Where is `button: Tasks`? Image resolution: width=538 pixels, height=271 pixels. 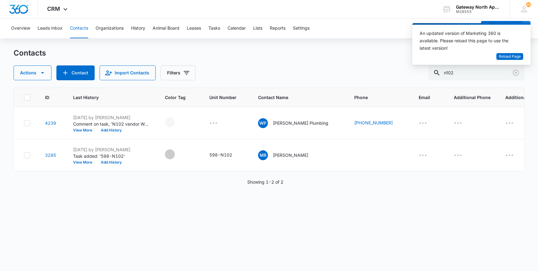 button: Tasks is located at coordinates (214, 28).